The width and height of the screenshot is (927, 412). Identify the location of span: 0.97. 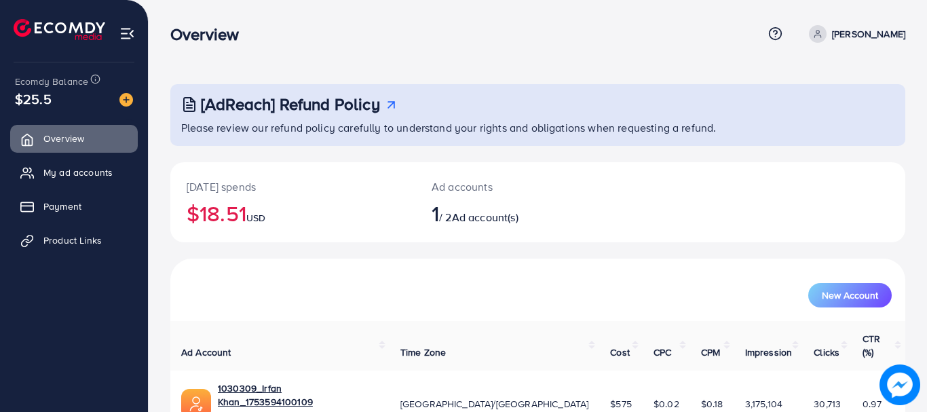
(872, 404).